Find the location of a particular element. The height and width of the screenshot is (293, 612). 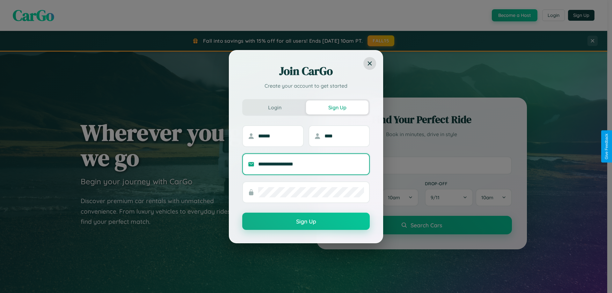

button: Login is located at coordinates (275, 107).